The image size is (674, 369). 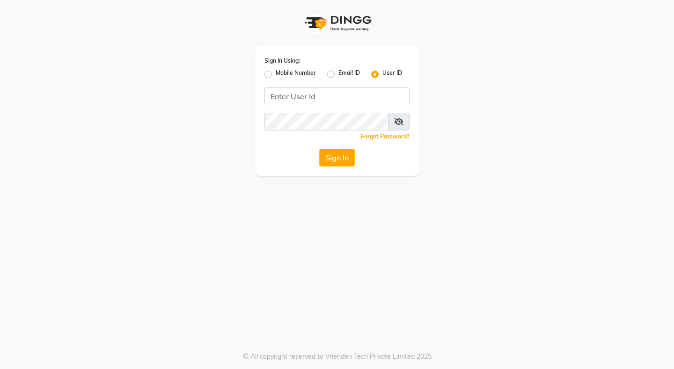 I want to click on img: logo1.svg, so click(x=337, y=23).